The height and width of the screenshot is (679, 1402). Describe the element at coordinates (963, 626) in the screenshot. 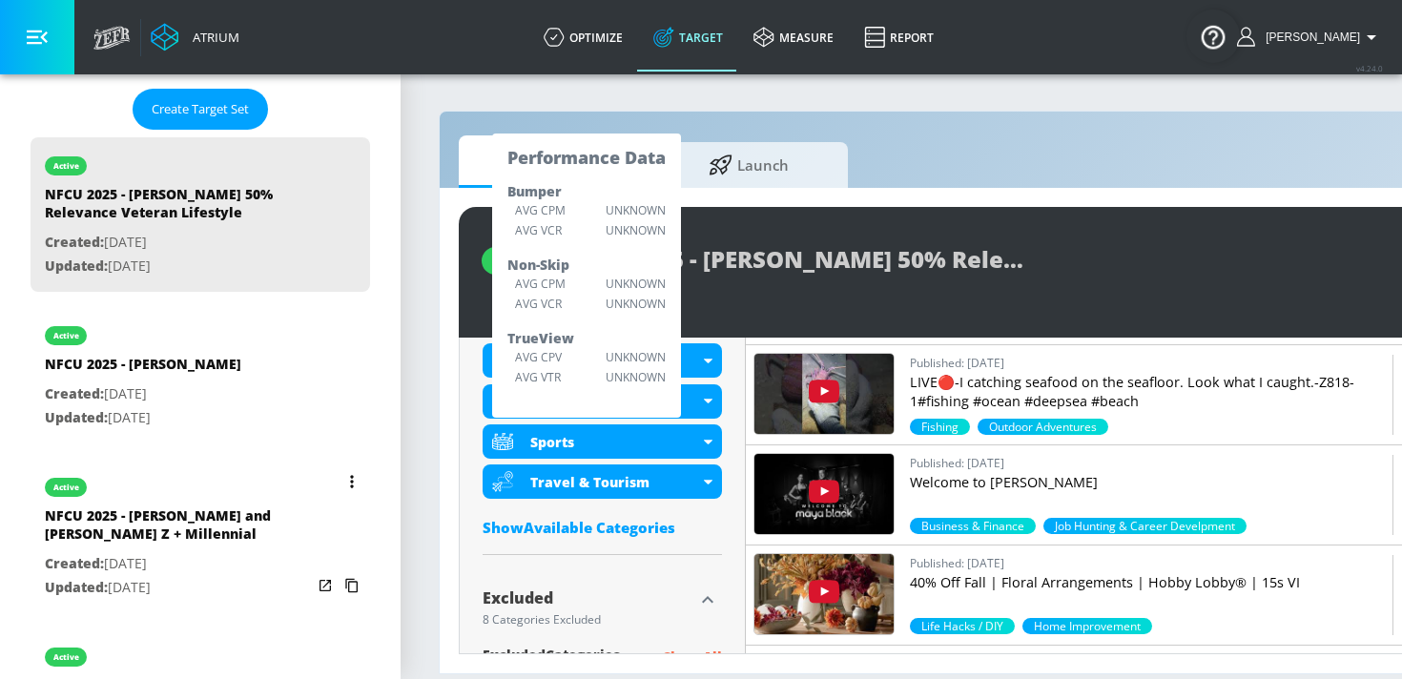

I see `span: Life Hacks / DIY` at that location.